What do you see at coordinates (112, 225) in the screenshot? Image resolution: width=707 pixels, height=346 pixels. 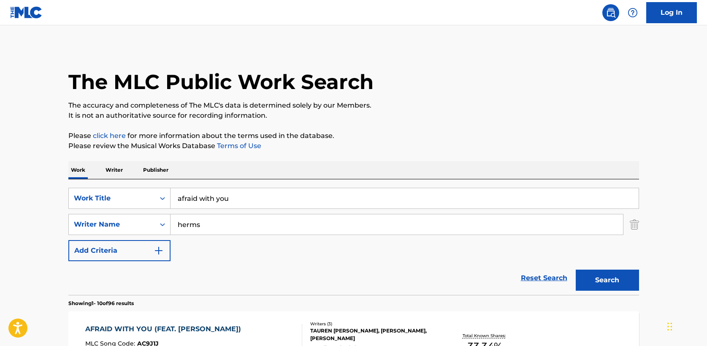 I see `div: Writer Name` at bounding box center [112, 225].